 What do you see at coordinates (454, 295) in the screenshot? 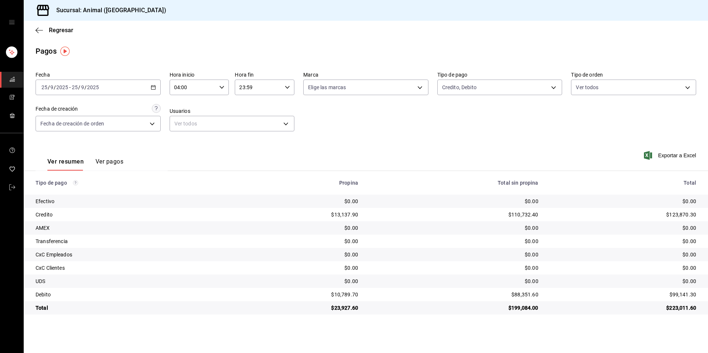
I see `div: $88,351.60` at bounding box center [454, 295].